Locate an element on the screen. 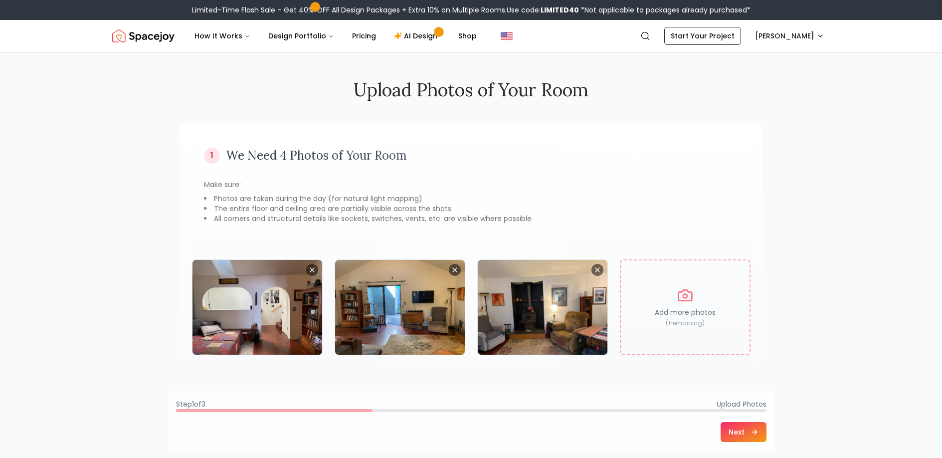 The image size is (942, 458). img: Room photo 2 is located at coordinates (400, 307).